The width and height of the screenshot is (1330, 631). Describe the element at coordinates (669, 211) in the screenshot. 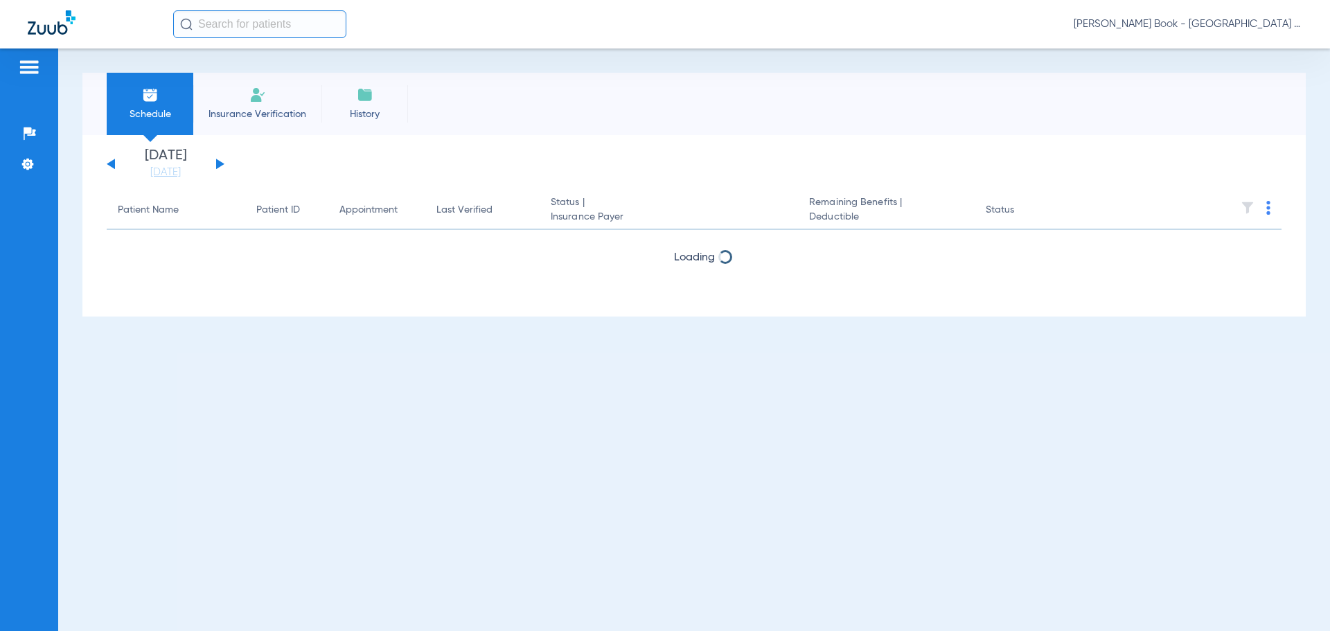

I see `th: Status |` at that location.